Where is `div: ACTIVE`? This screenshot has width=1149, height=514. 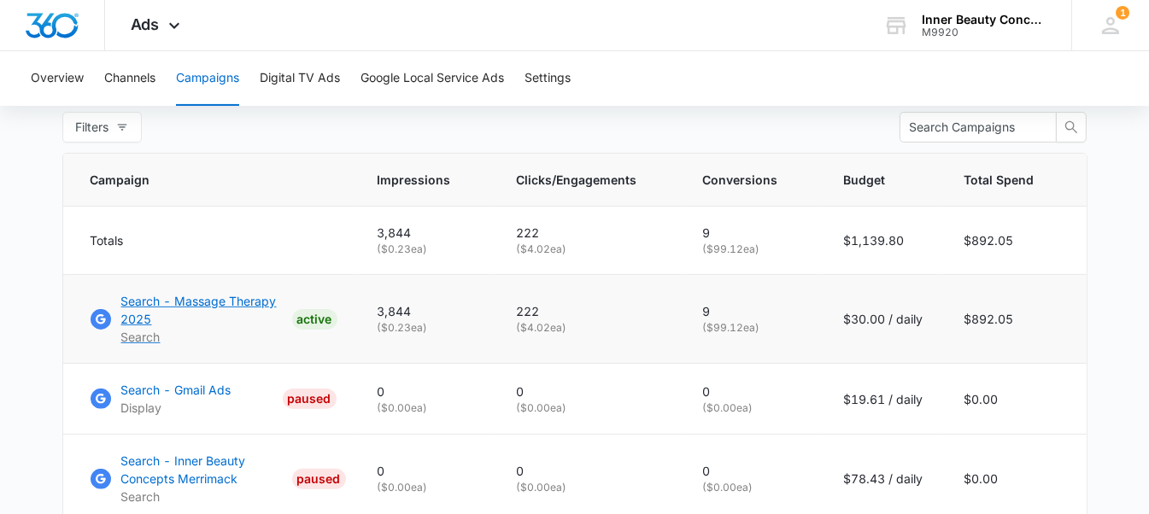 div: ACTIVE is located at coordinates (314, 320).